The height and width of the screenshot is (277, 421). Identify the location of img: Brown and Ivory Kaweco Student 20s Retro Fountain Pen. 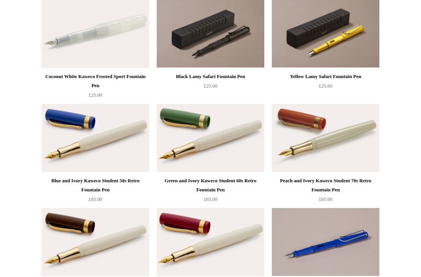
(95, 242).